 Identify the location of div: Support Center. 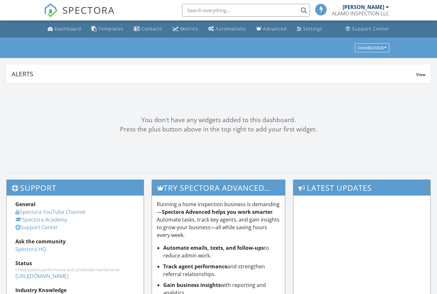
(371, 28).